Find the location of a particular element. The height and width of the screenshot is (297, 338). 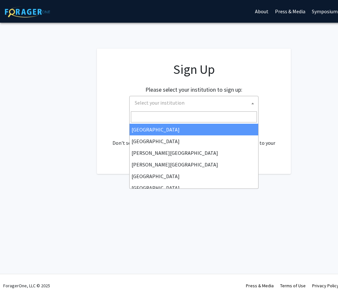

div: Already have an account? . Don't see your institution? about bringing ForagerOne to your institut... is located at coordinates (194, 139).